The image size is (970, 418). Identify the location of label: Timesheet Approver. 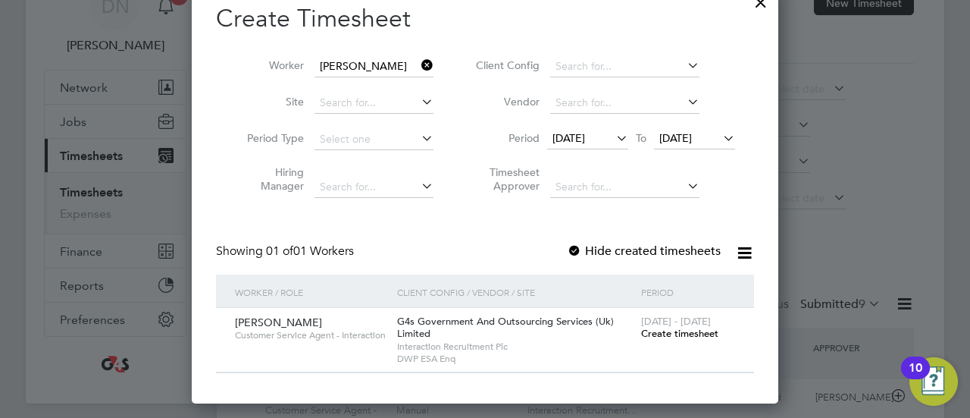
(506, 179).